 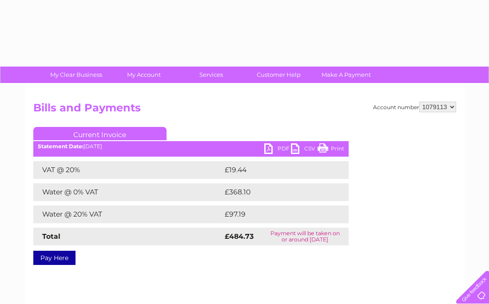 What do you see at coordinates (128, 214) in the screenshot?
I see `td: Water @ 20% VAT` at bounding box center [128, 214].